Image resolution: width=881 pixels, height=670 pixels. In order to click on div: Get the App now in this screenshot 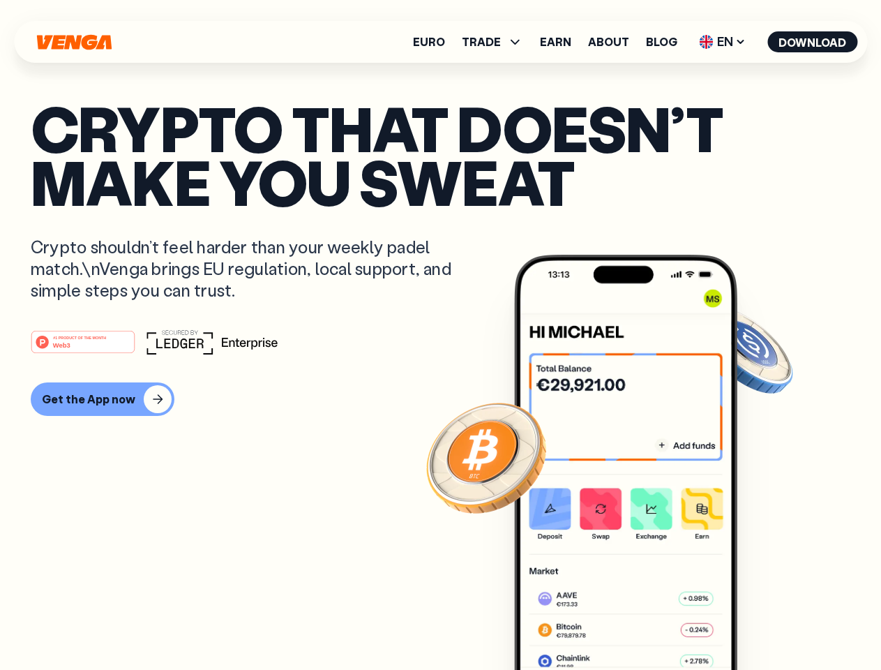, I will do `click(89, 399)`.